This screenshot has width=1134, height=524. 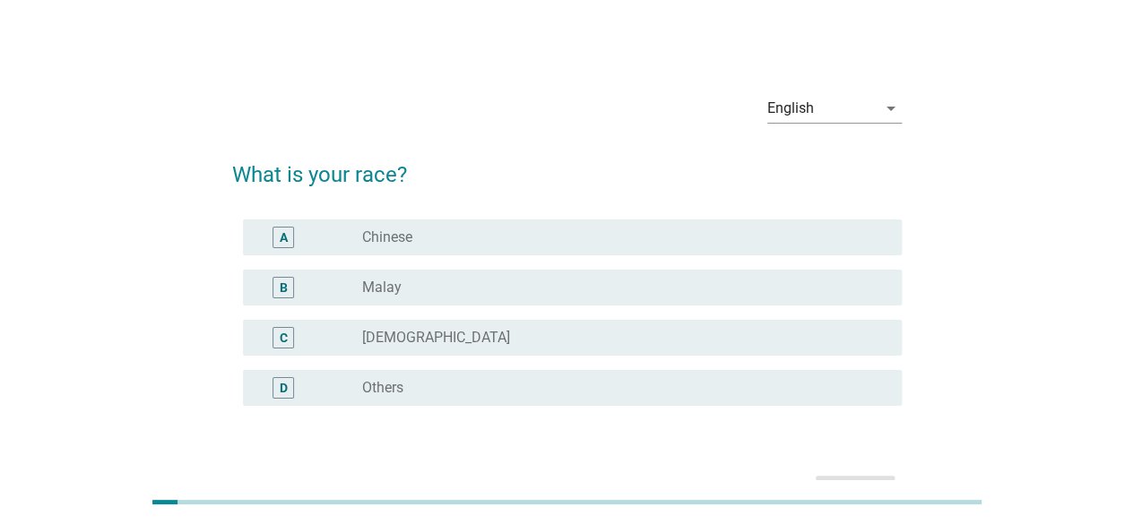 I want to click on h2: What is your race?, so click(x=566, y=166).